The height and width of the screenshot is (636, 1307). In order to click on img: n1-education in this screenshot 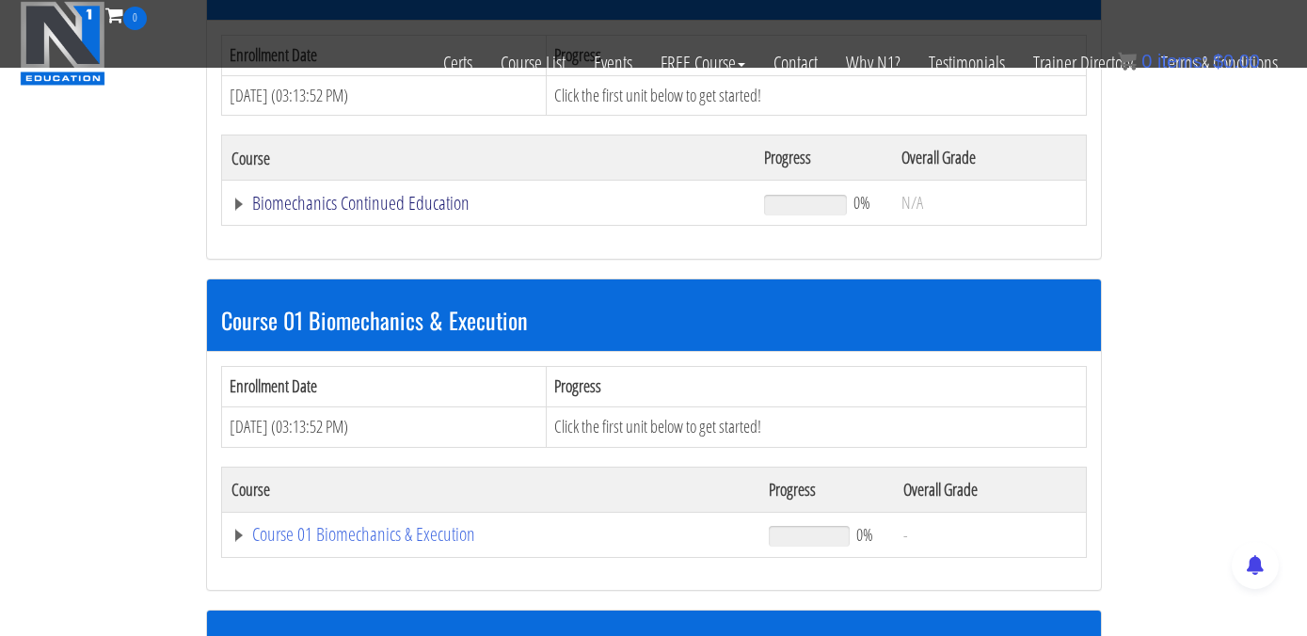, I will do `click(62, 43)`.